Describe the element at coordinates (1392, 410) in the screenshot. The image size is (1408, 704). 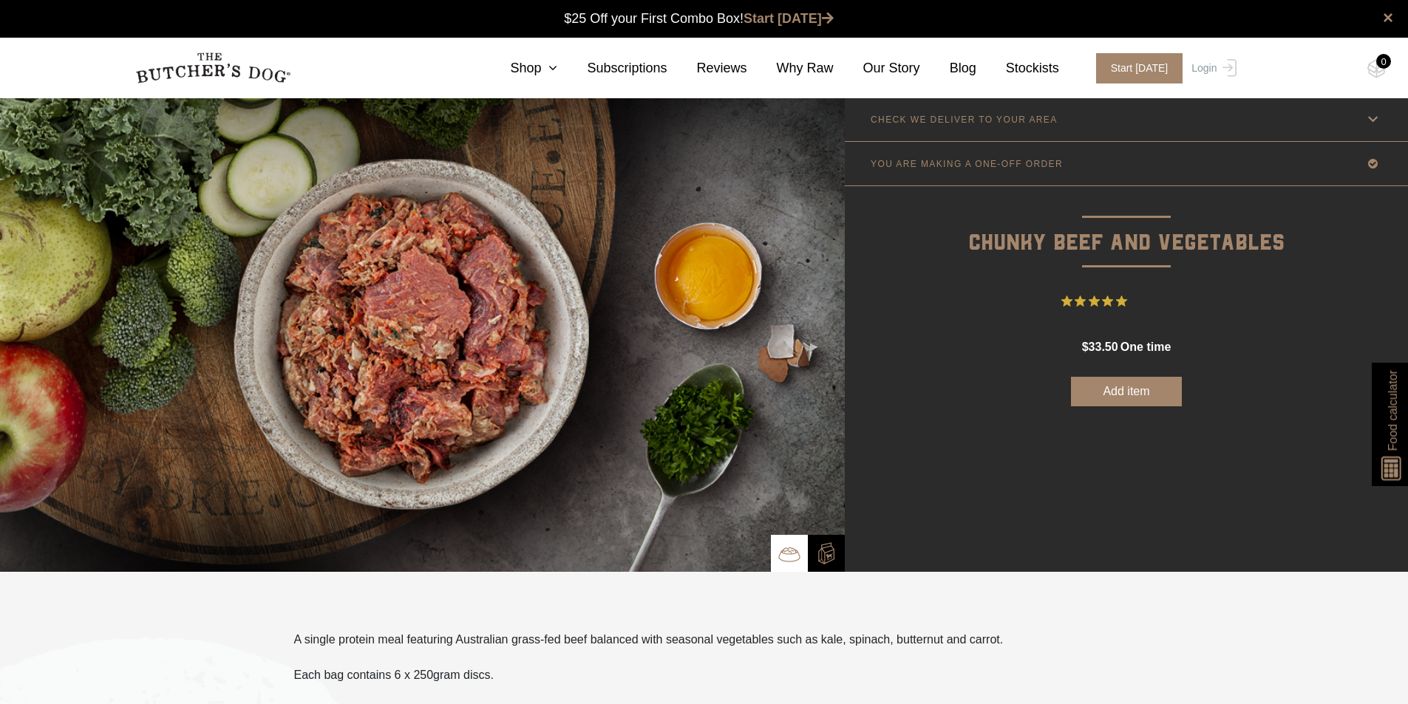
I see `span: Food calculator` at that location.